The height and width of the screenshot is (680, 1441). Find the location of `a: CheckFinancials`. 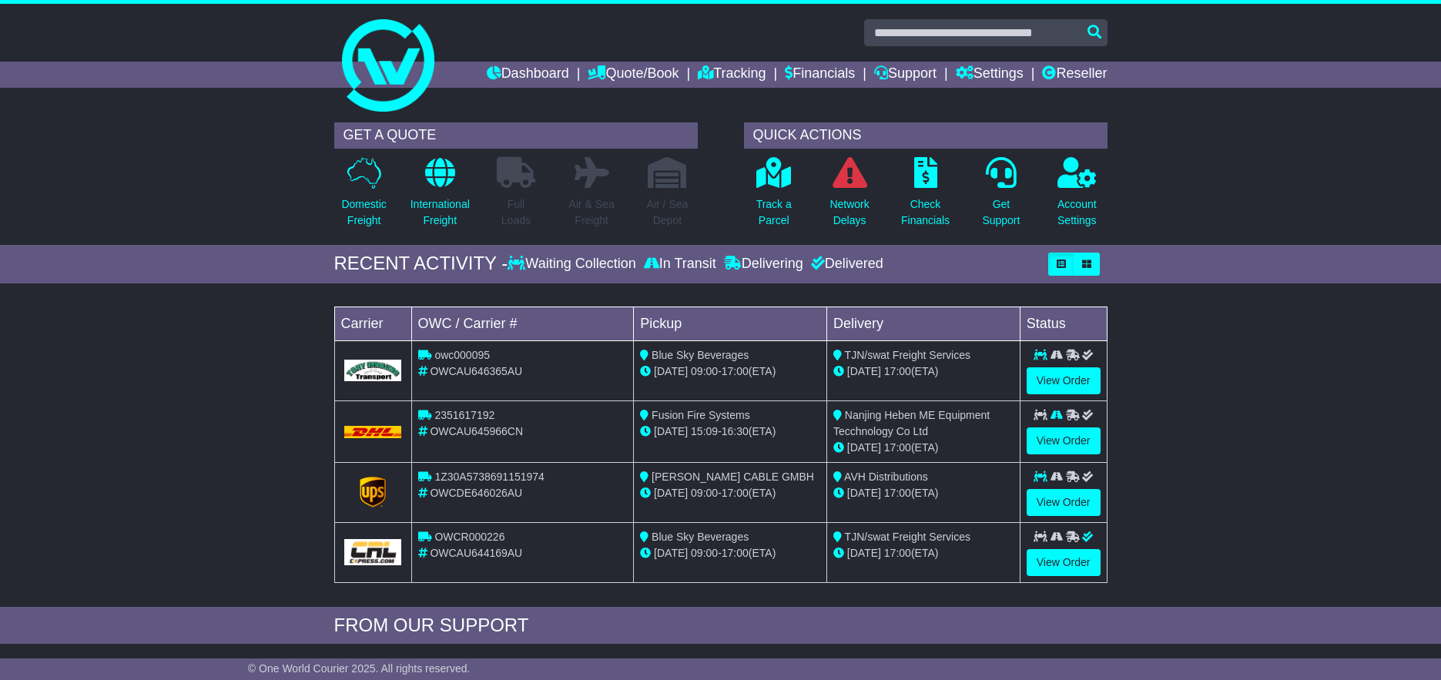

a: CheckFinancials is located at coordinates (925, 196).